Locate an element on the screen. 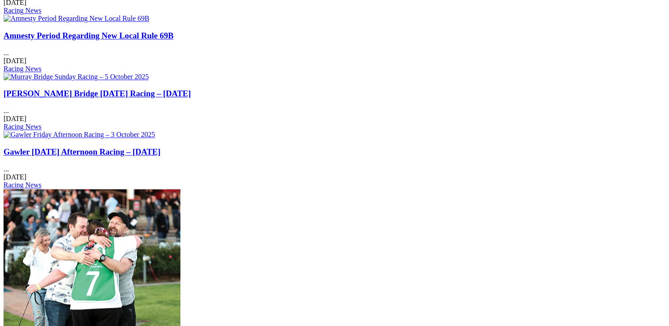  a: Amnesty Period Regarding New Local Rule 69B is located at coordinates (88, 35).